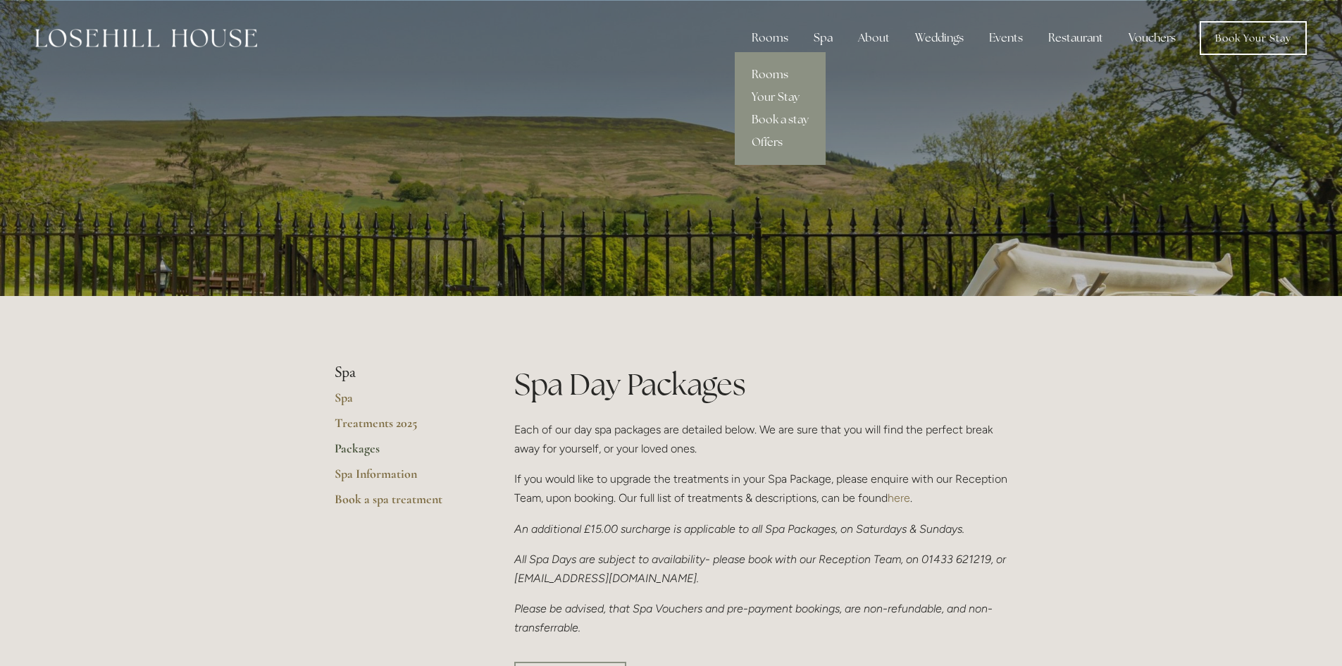 The height and width of the screenshot is (666, 1342). Describe the element at coordinates (401, 504) in the screenshot. I see `a: Book a spa treatment` at that location.